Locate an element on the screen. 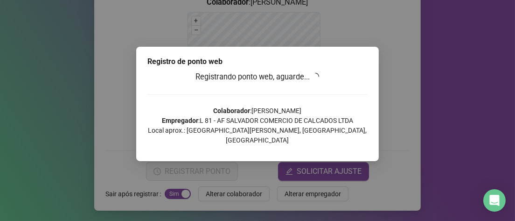 The width and height of the screenshot is (515, 221). div: Open Intercom Messenger is located at coordinates (495, 200).